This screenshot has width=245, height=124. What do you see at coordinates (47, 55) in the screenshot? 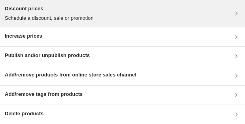
I see `h3: Publish and/or unpublish products` at bounding box center [47, 55].